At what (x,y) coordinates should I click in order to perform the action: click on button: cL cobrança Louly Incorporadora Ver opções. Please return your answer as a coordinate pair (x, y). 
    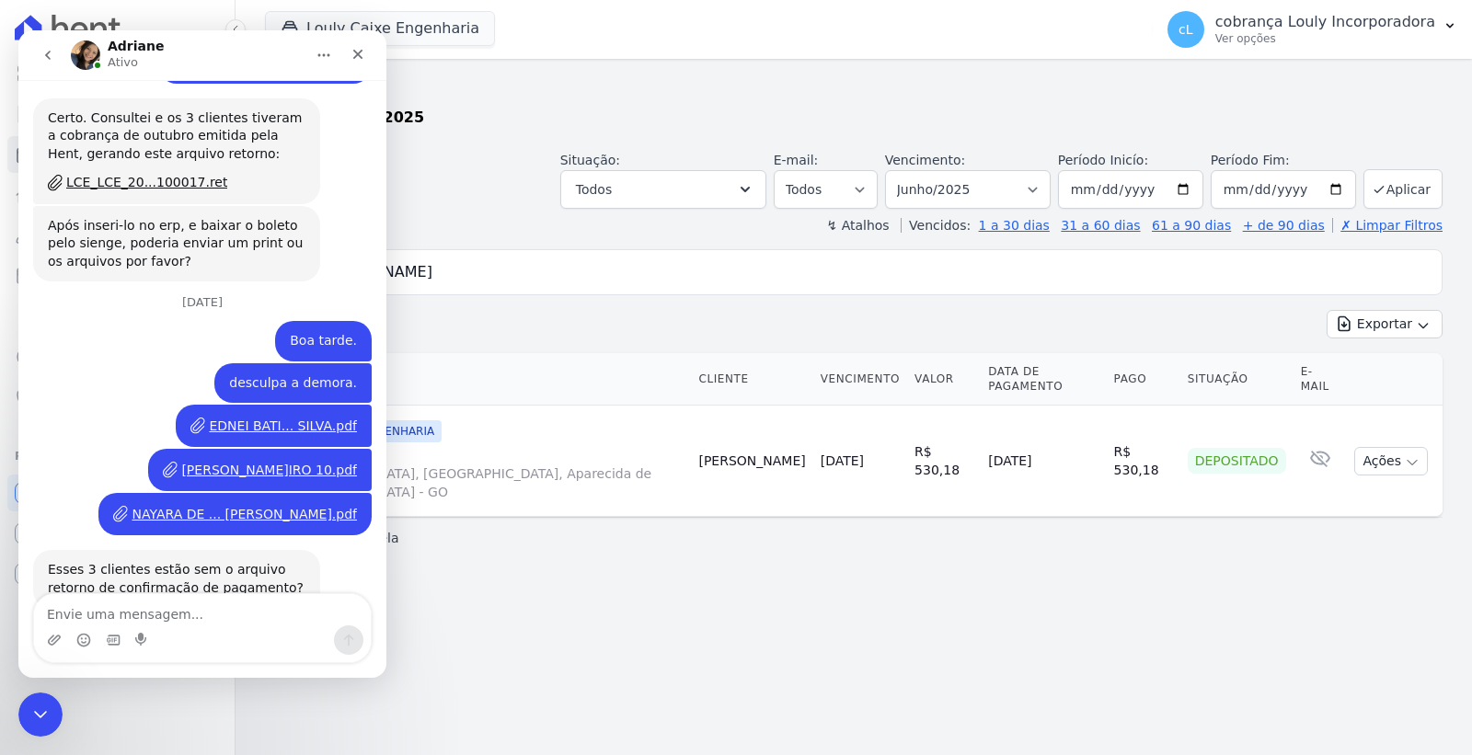
    Looking at the image, I should click on (1312, 29).